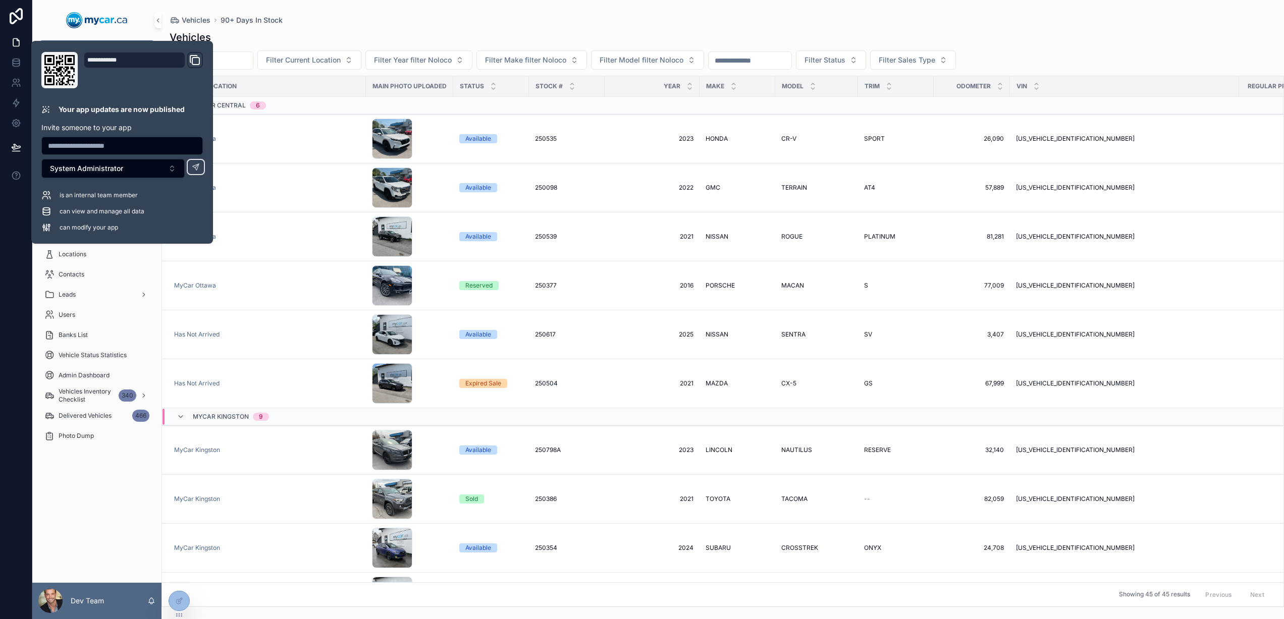 The width and height of the screenshot is (1284, 619). What do you see at coordinates (525, 60) in the screenshot?
I see `span: Filter Make filter Noloco` at bounding box center [525, 60].